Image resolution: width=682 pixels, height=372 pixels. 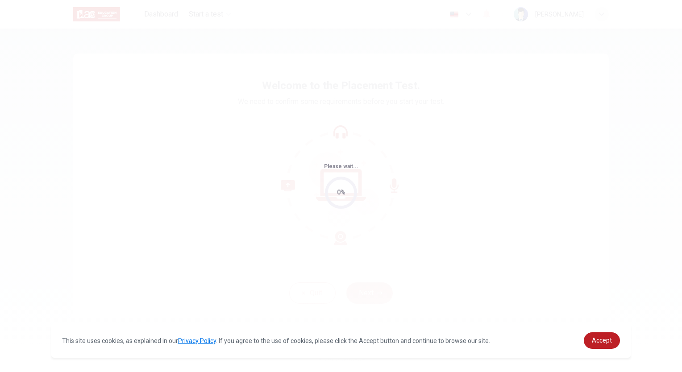 What do you see at coordinates (276, 341) in the screenshot?
I see `span: This site uses cookies, as explained in our . If you agree to the use of cookies, please click th...` at bounding box center [276, 341].